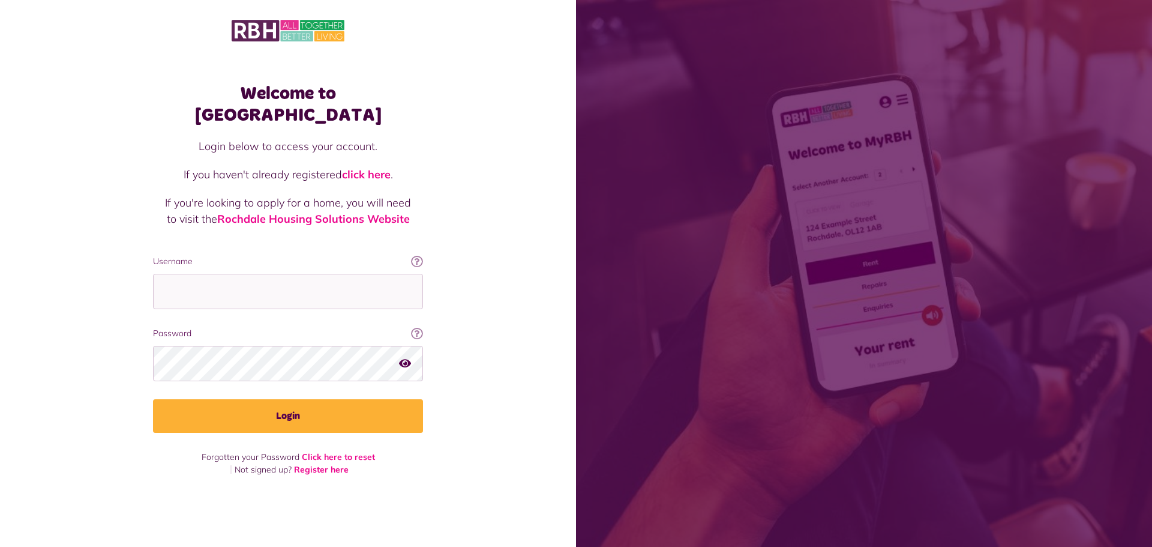 This screenshot has width=1152, height=547. Describe the element at coordinates (288, 211) in the screenshot. I see `p: If you're looking to apply for a home, you will need to visit the` at that location.